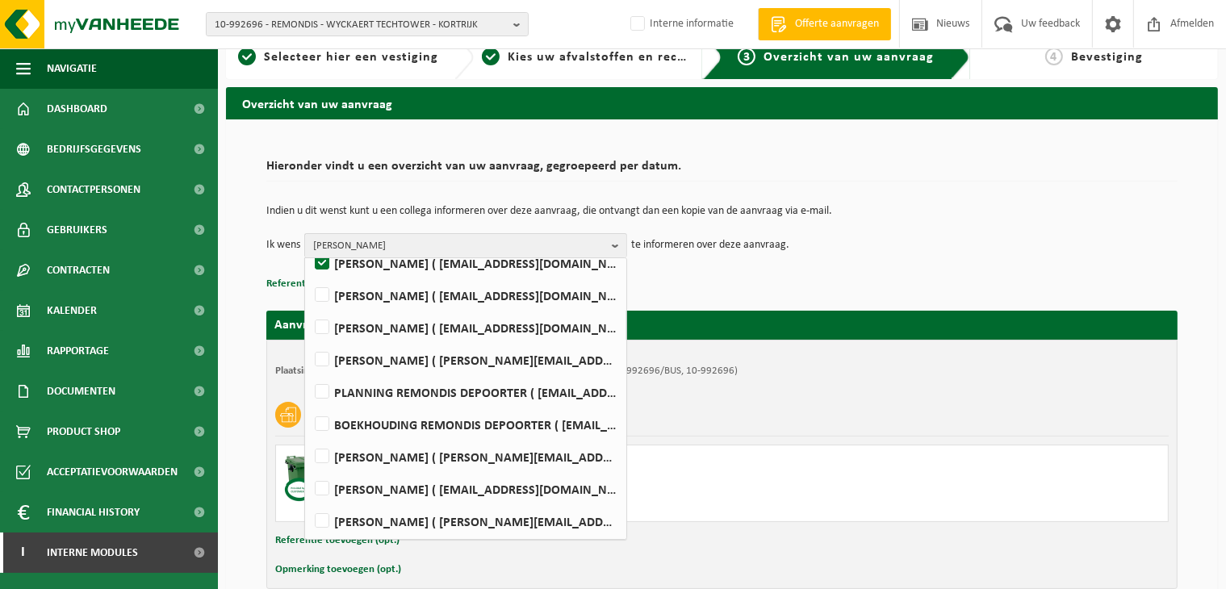  Describe the element at coordinates (78, 270) in the screenshot. I see `span: Contracten` at that location.